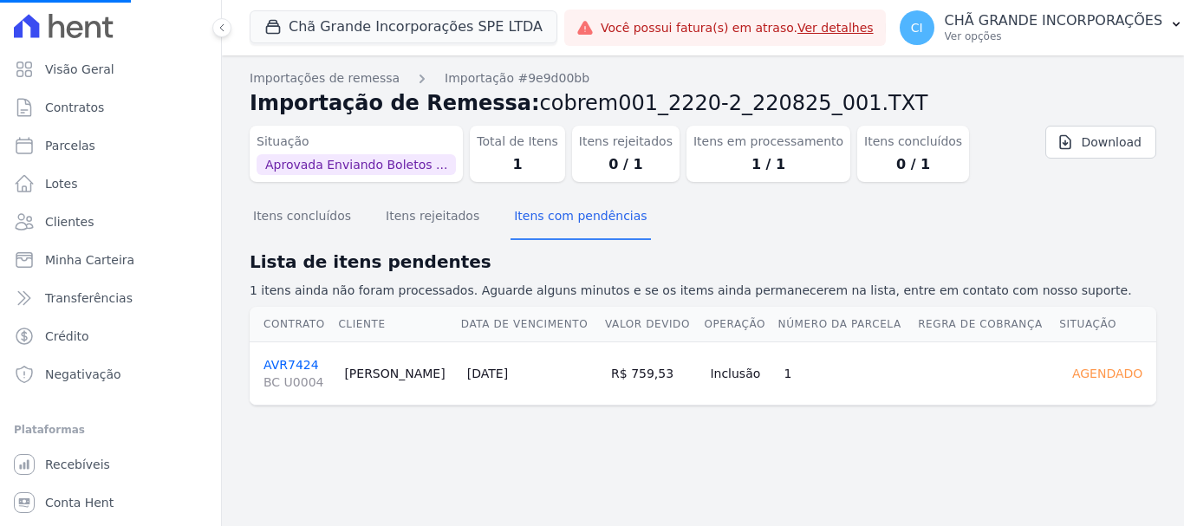 The width and height of the screenshot is (1184, 526). Describe the element at coordinates (69, 222) in the screenshot. I see `span: Clientes` at that location.